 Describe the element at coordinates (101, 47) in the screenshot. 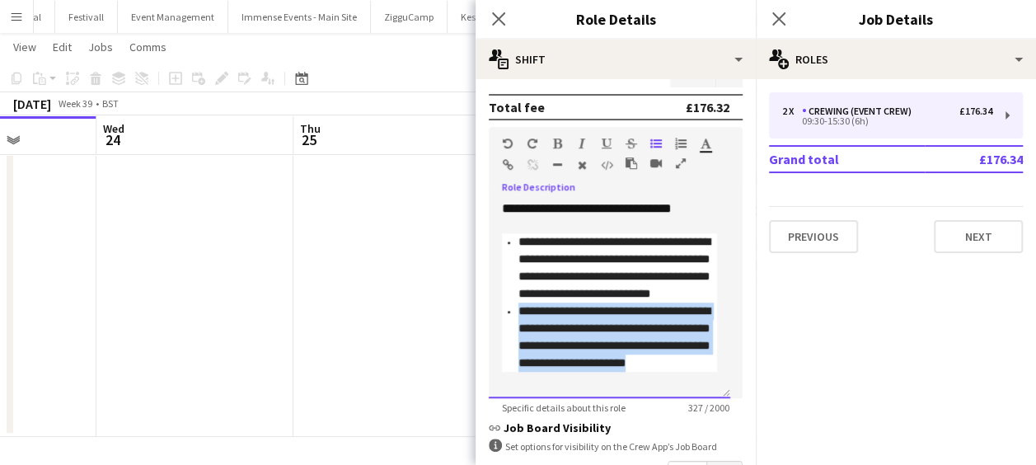

I see `span: Jobs` at that location.